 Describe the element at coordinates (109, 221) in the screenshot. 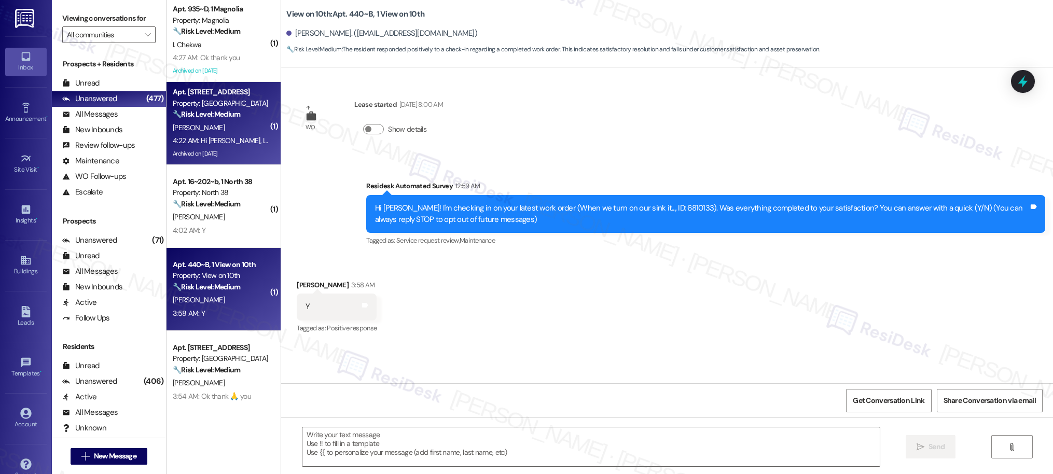

I see `div: Prospects` at that location.